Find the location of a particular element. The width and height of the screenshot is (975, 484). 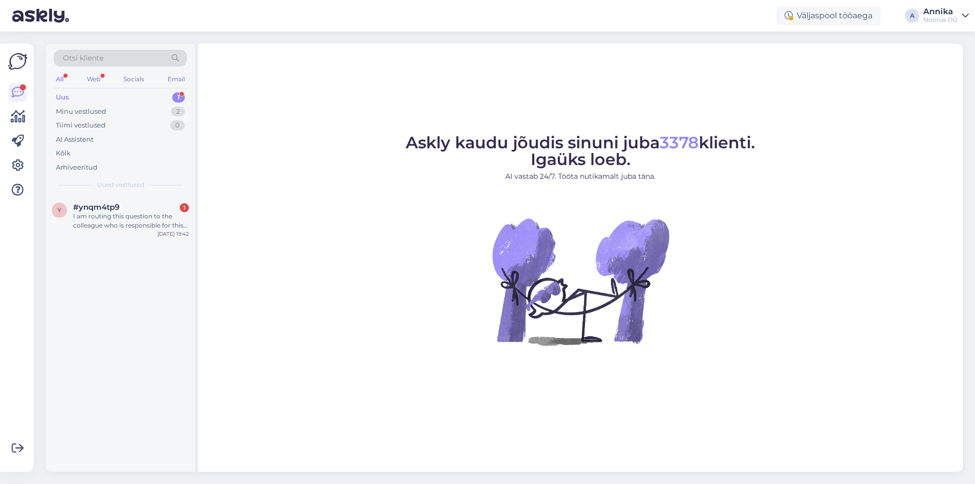

span: y is located at coordinates (59, 210).